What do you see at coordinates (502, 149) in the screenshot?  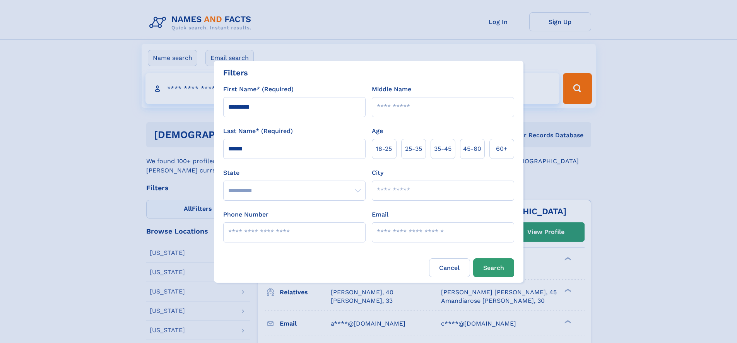 I see `span: 60+` at bounding box center [502, 149].